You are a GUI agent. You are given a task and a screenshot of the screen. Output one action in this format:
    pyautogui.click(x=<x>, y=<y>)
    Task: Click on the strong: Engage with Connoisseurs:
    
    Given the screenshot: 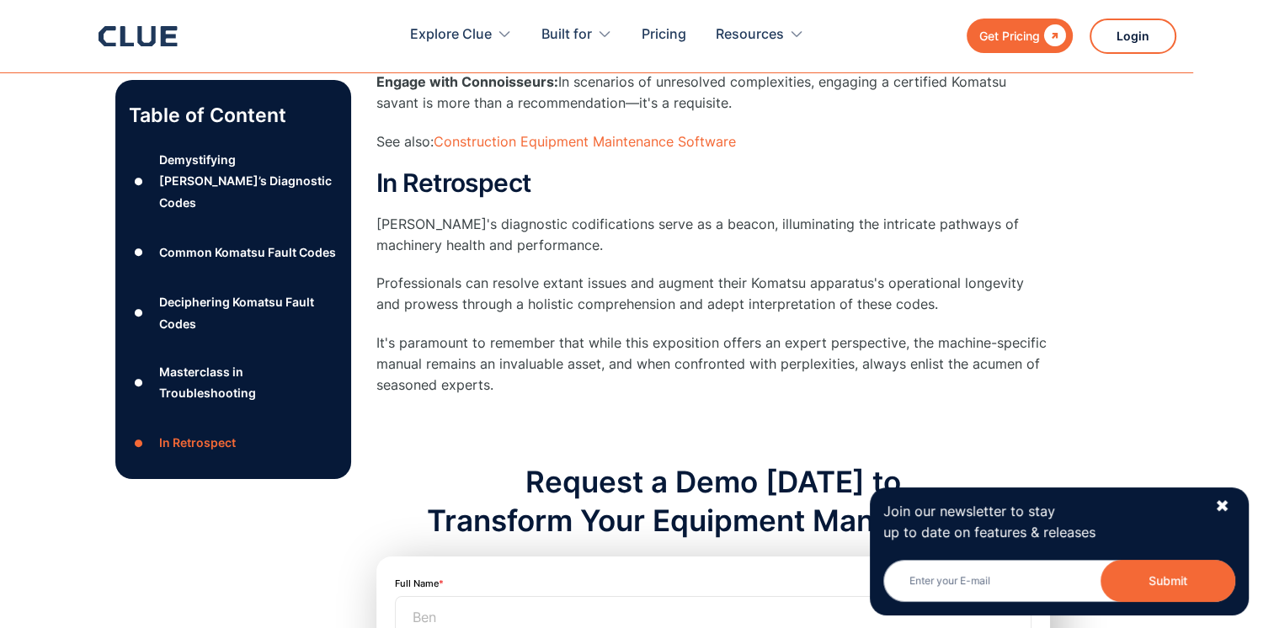 What is the action you would take?
    pyautogui.click(x=468, y=82)
    